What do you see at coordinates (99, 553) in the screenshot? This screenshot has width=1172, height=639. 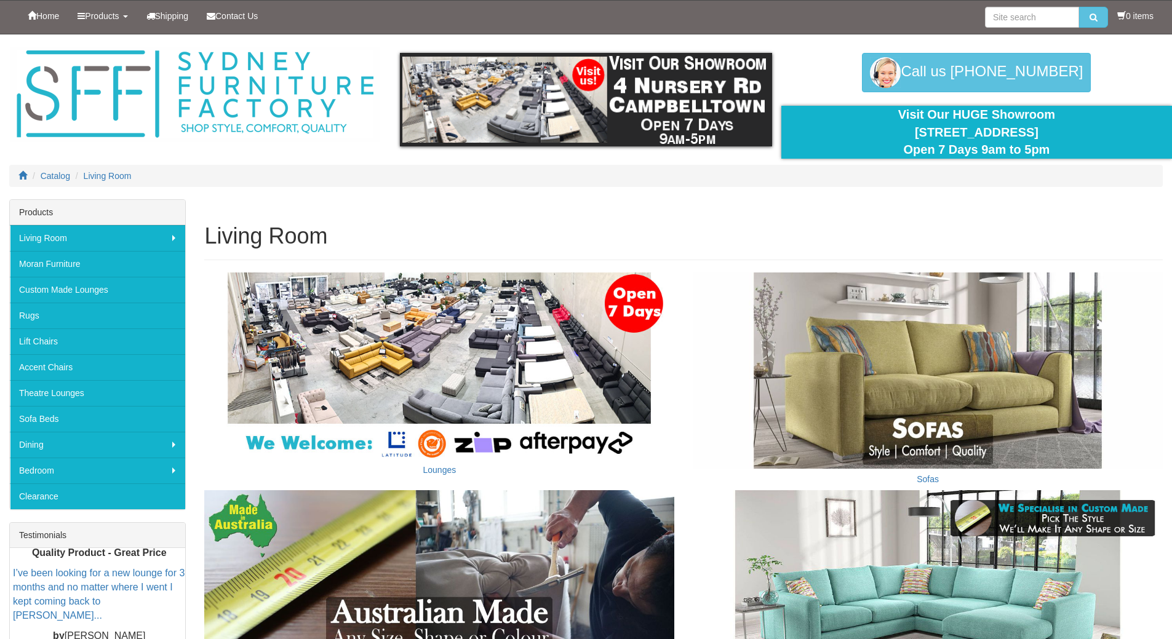 I see `b: Quality Product - Great Price` at bounding box center [99, 553].